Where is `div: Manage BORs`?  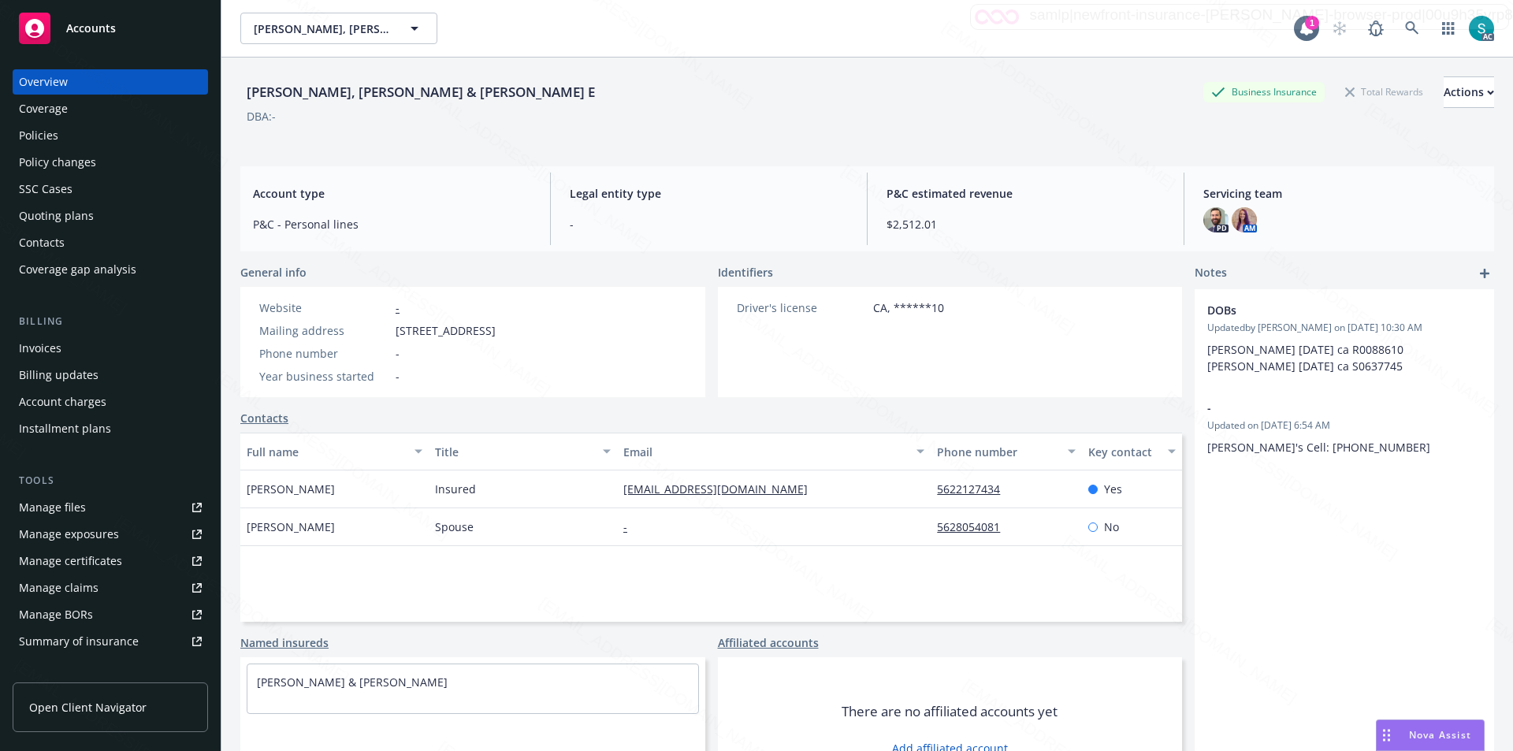 div: Manage BORs is located at coordinates (56, 615).